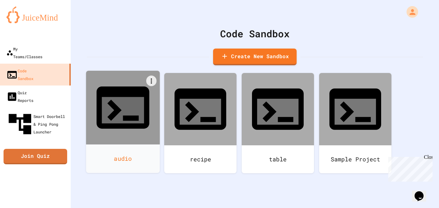 The image size is (439, 208). I want to click on div: Sample Project, so click(355, 159).